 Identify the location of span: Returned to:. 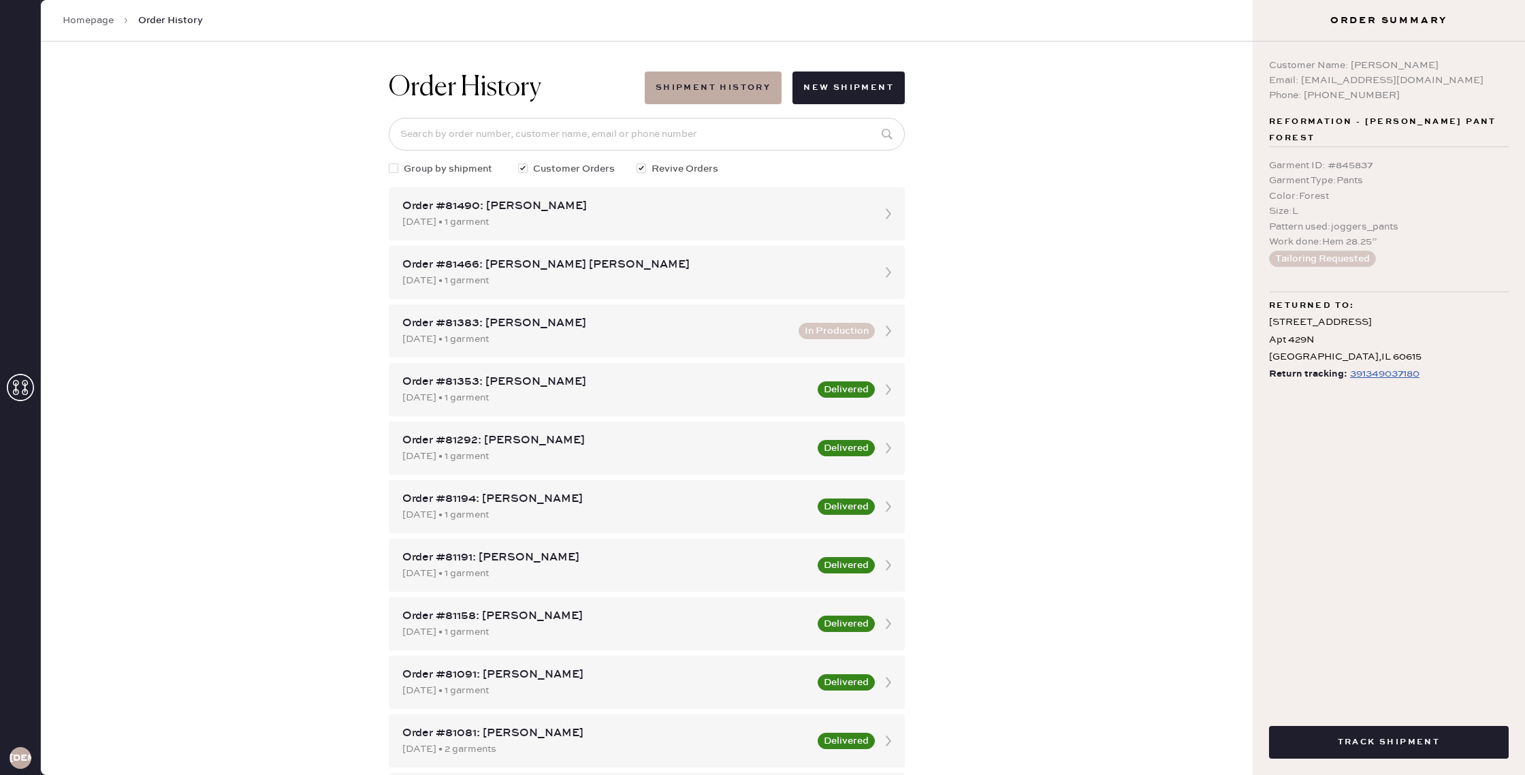
(1312, 306).